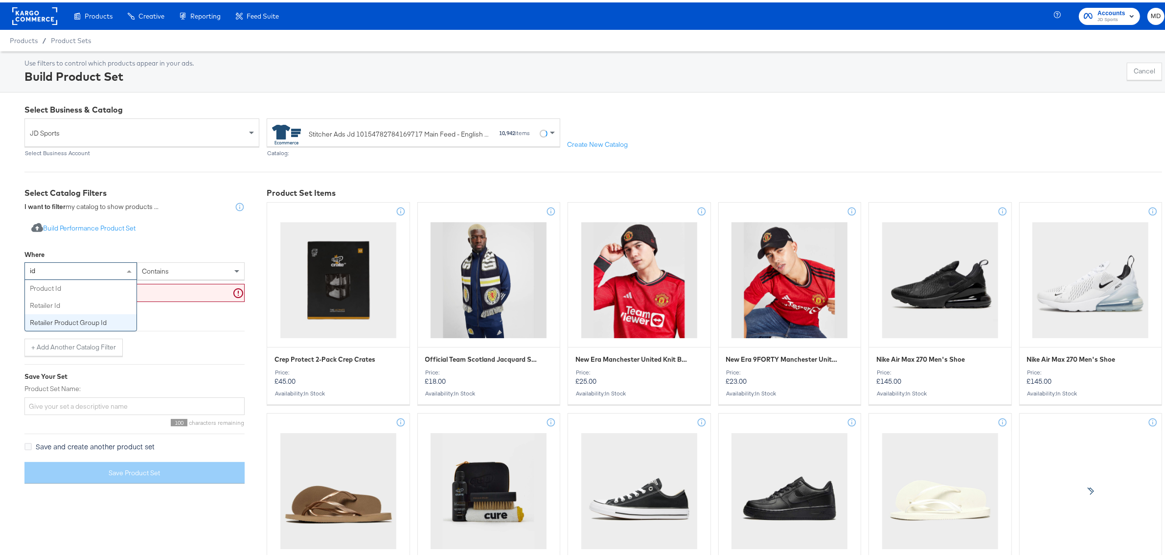  I want to click on label: Product Set Name:, so click(135, 386).